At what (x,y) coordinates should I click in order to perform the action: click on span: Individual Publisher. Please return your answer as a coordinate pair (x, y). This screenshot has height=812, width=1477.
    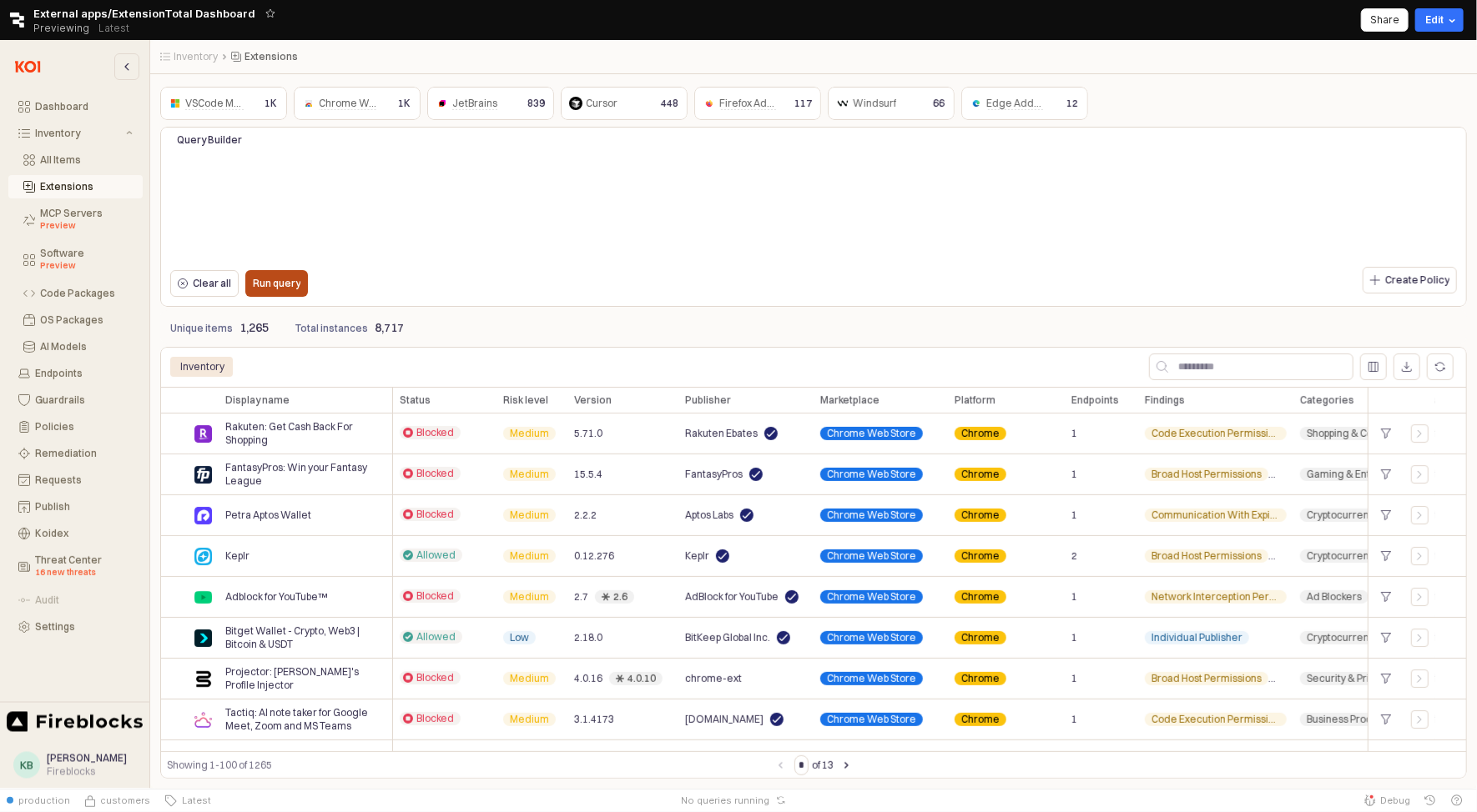
    Looking at the image, I should click on (1197, 638).